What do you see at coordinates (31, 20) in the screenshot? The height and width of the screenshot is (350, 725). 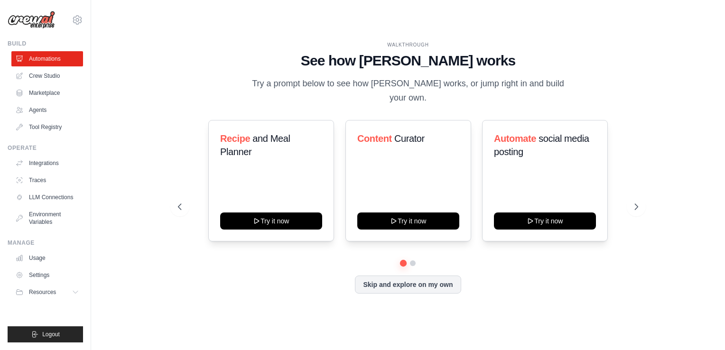 I see `img: Logo` at bounding box center [31, 20].